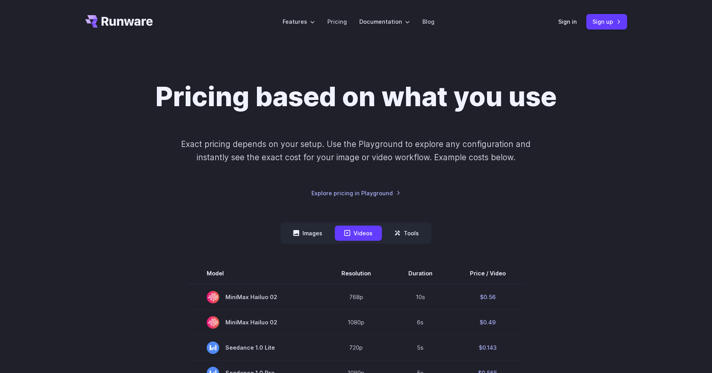 This screenshot has height=373, width=712. What do you see at coordinates (421, 348) in the screenshot?
I see `td: 5s` at bounding box center [421, 348].